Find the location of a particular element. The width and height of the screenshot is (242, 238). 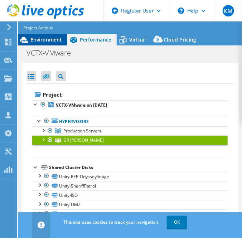

div: Shared Cluster Disks is located at coordinates (138, 167).